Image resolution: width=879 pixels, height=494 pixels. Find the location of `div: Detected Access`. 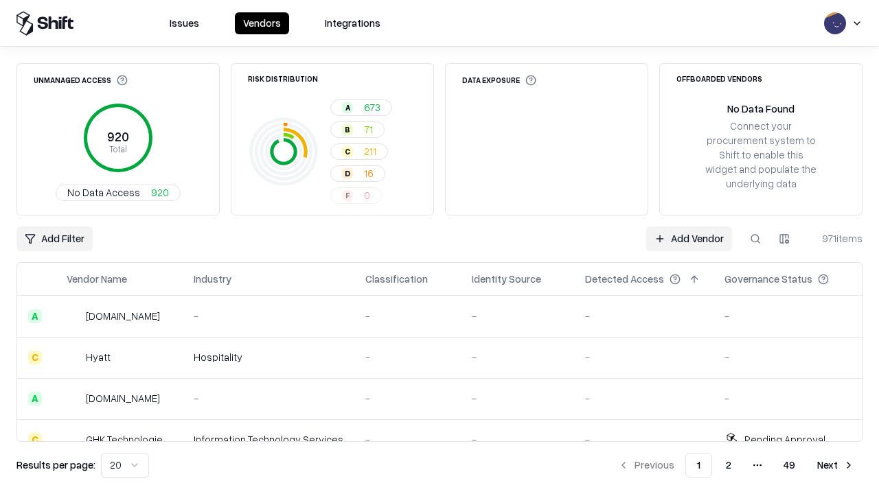

div: Detected Access is located at coordinates (624, 279).